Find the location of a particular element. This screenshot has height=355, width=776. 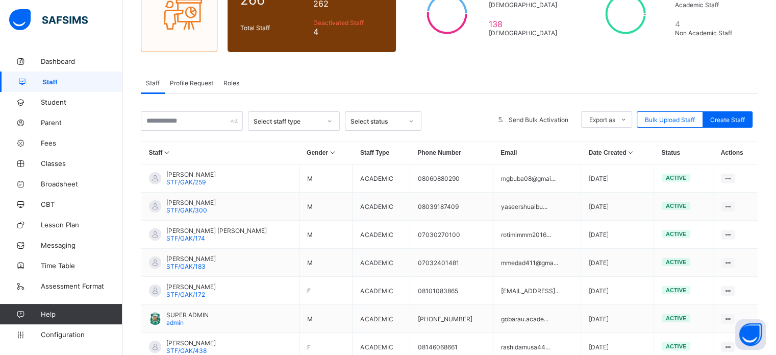

span: admin is located at coordinates (175, 322).